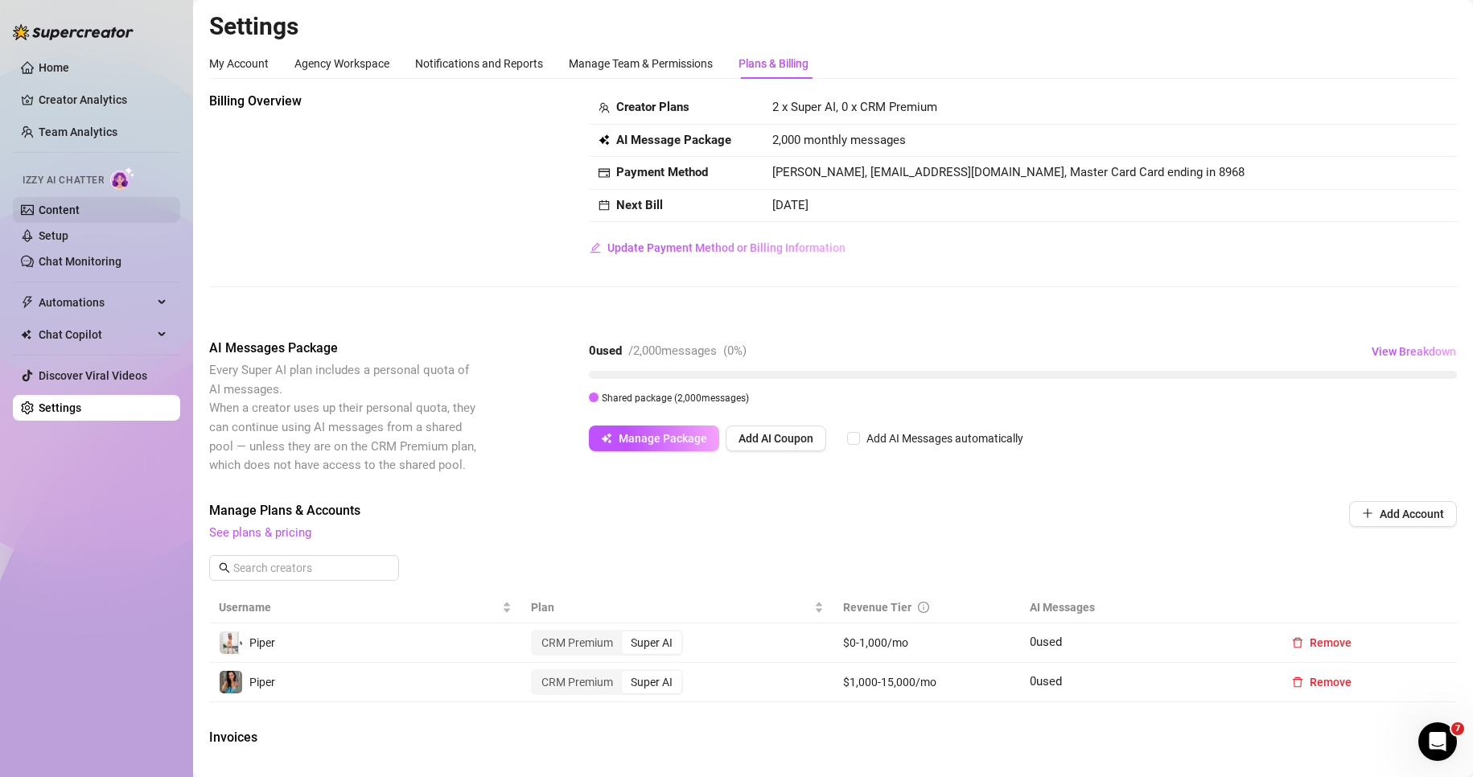 The image size is (1473, 777). What do you see at coordinates (59, 210) in the screenshot?
I see `a: Content` at bounding box center [59, 210].